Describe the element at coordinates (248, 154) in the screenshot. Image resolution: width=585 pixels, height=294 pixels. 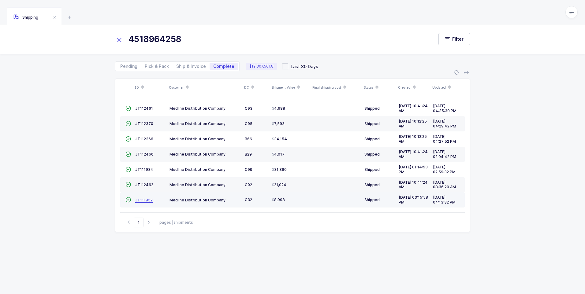
I see `span: B29` at that location.